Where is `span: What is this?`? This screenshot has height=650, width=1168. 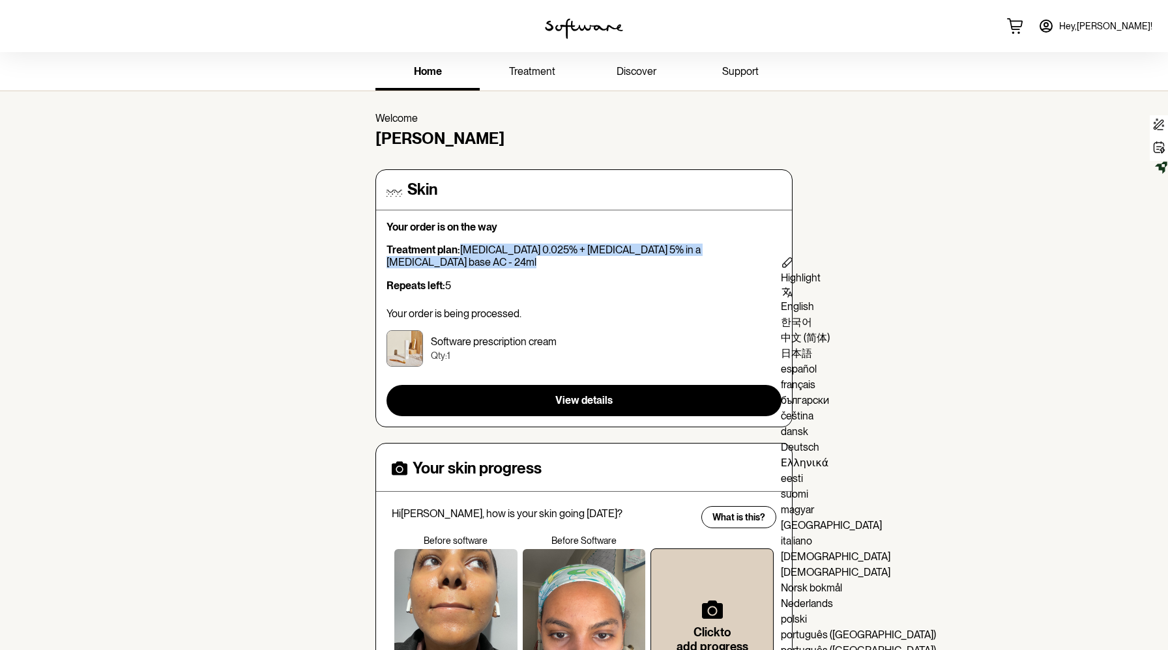 span: What is this? is located at coordinates (738, 517).